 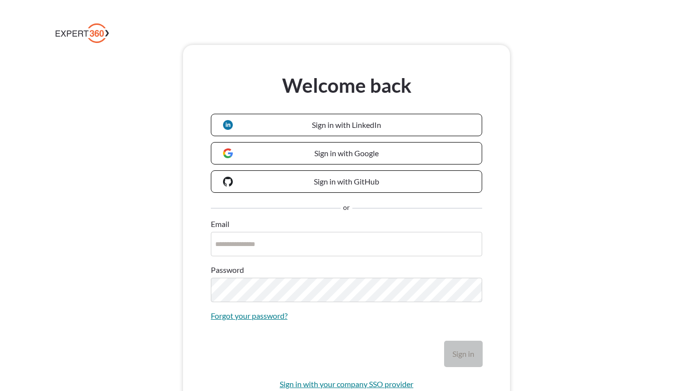 What do you see at coordinates (347, 125) in the screenshot?
I see `a: Sign in with LinkedIn` at bounding box center [347, 125].